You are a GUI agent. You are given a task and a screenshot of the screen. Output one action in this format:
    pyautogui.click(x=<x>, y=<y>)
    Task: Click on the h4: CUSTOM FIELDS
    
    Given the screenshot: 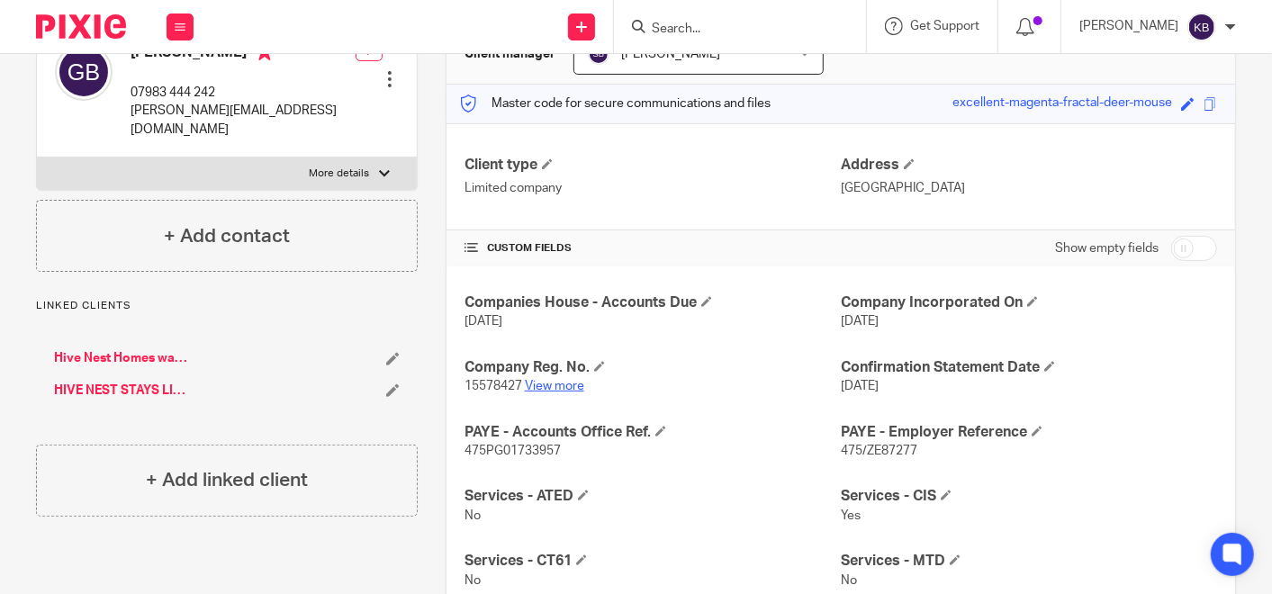 What is the action you would take?
    pyautogui.click(x=653, y=248)
    